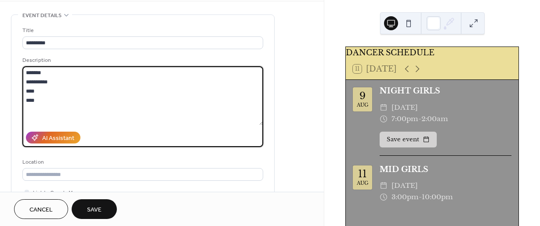 This screenshot has height=226, width=540. I want to click on span: Save, so click(94, 210).